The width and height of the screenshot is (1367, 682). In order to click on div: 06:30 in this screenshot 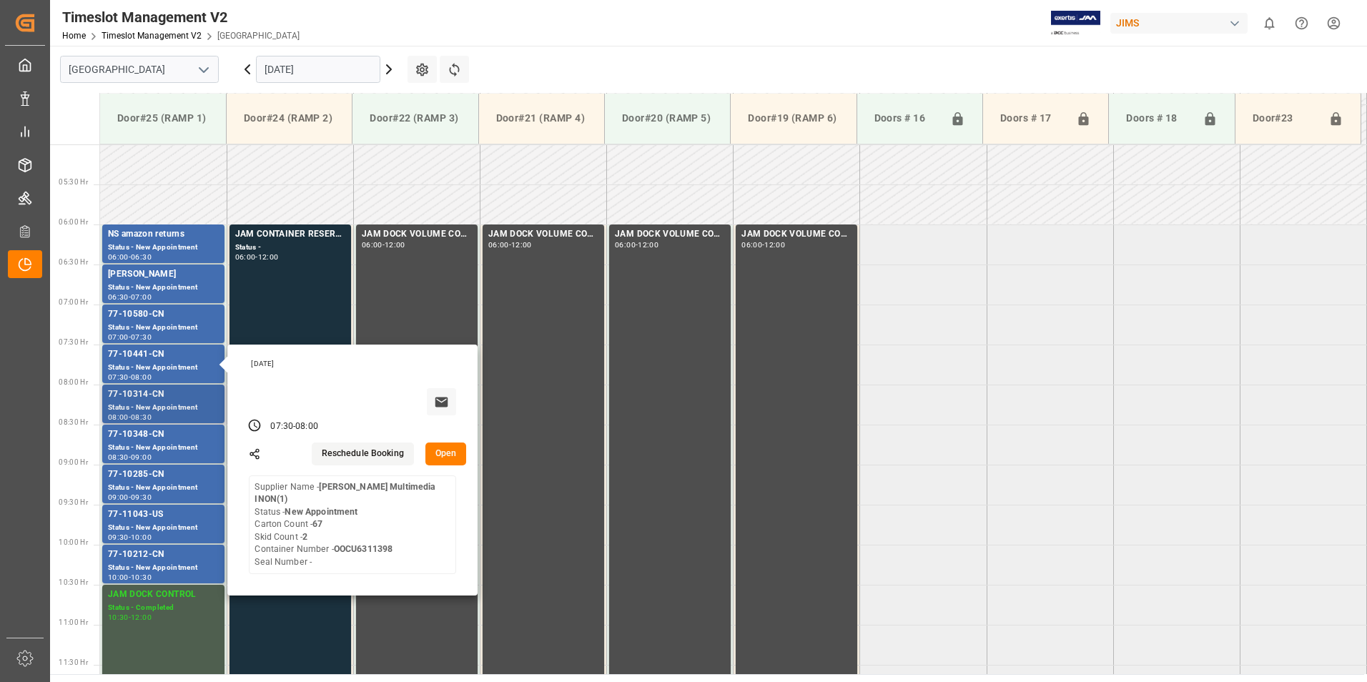, I will do `click(118, 297)`.